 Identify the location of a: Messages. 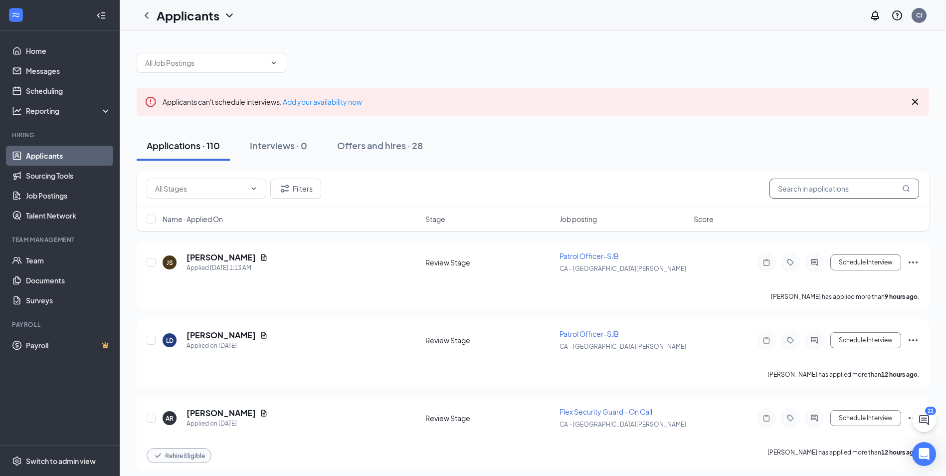
(68, 71).